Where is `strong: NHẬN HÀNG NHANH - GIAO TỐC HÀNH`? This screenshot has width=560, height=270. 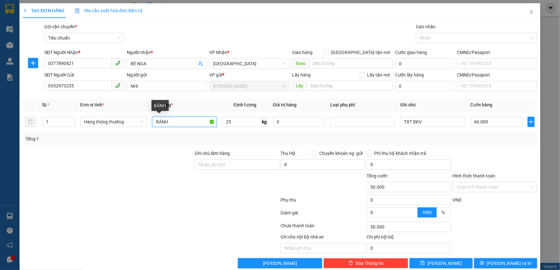
strong: NHẬN HÀNG NHANH - GIAO TỐC HÀNH is located at coordinates (57, 13).